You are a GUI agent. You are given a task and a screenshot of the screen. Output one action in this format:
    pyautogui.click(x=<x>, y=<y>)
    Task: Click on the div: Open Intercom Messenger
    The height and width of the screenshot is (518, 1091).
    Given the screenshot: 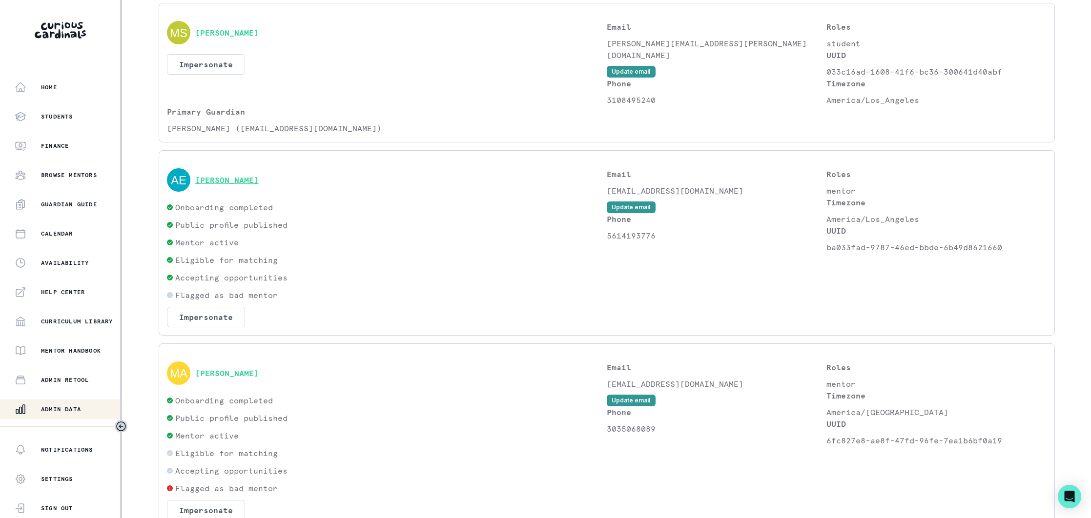 What is the action you would take?
    pyautogui.click(x=1069, y=497)
    